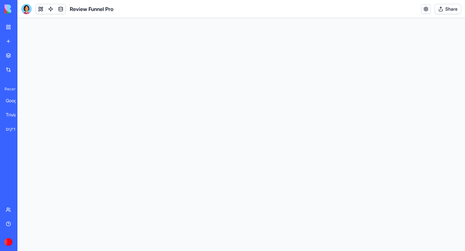 The height and width of the screenshot is (251, 465). What do you see at coordinates (448, 9) in the screenshot?
I see `button: Share` at bounding box center [448, 9].